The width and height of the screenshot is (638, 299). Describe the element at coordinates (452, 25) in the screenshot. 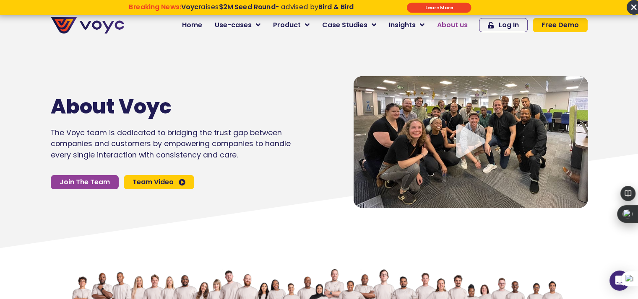

I see `span: About us` at that location.